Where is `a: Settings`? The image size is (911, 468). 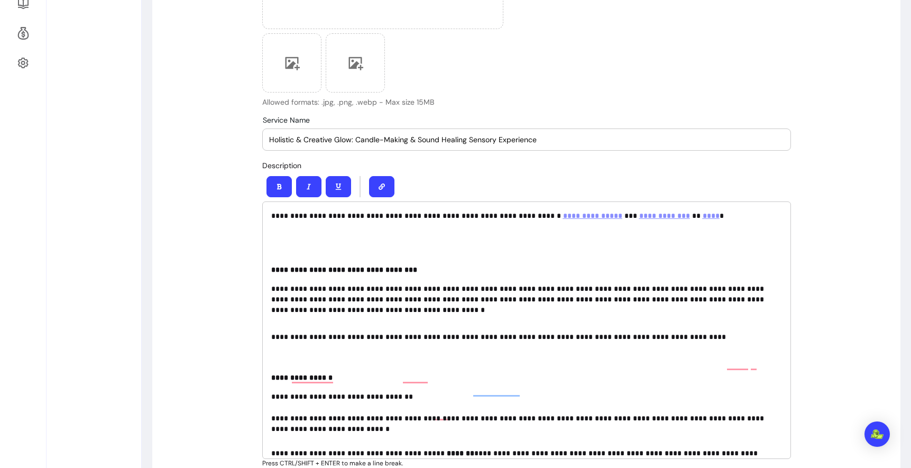
a: Settings is located at coordinates (23, 63).